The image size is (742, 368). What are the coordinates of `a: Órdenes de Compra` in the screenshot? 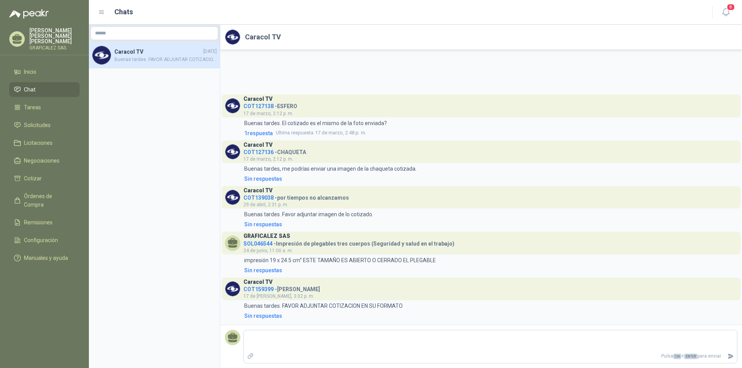 It's located at (44, 200).